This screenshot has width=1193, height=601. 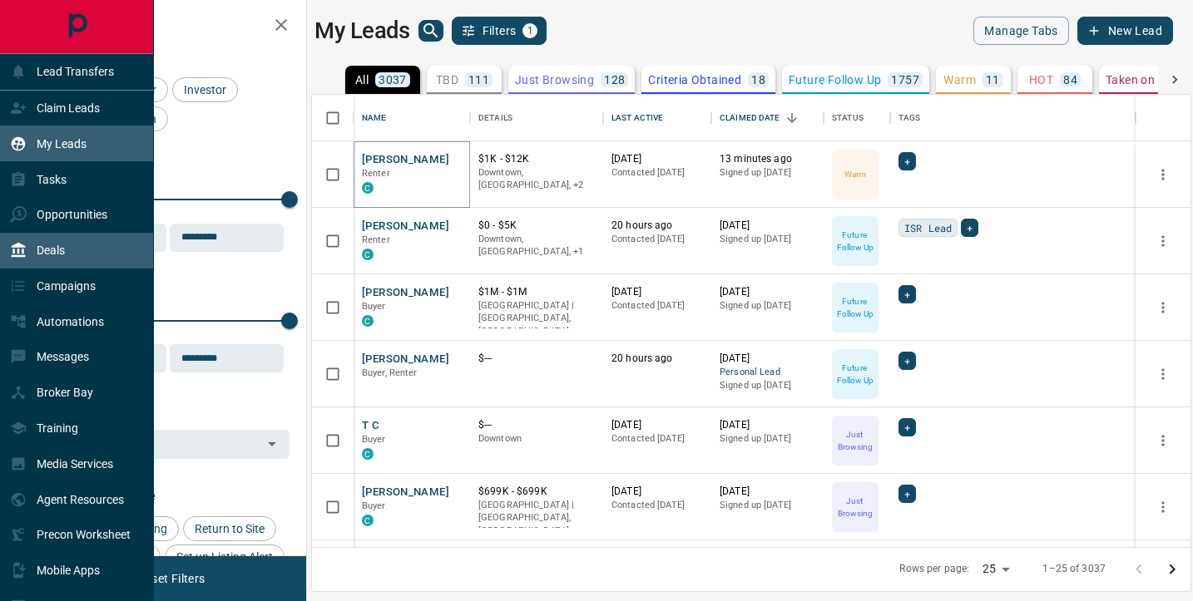 What do you see at coordinates (170, 579) in the screenshot?
I see `button: Reset Filters` at bounding box center [170, 579].